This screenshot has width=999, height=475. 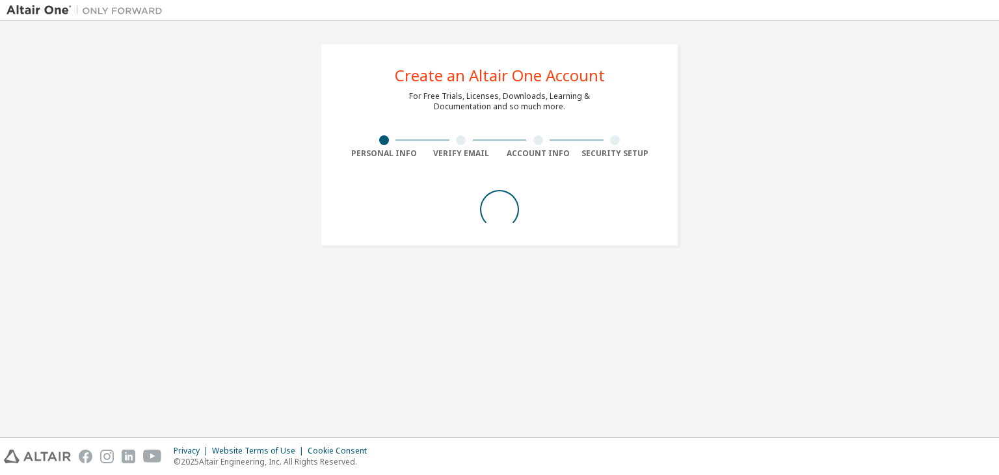 I want to click on img: altair_logo.svg, so click(x=37, y=456).